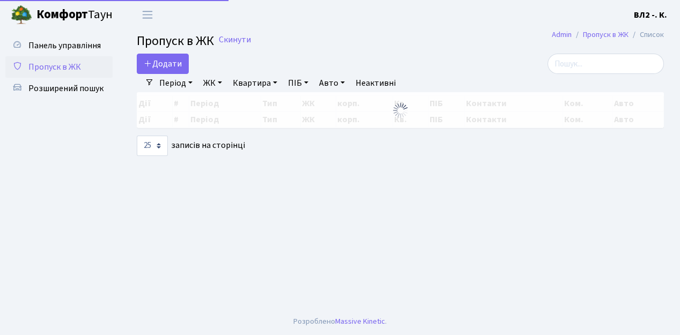 This screenshot has height=335, width=680. Describe the element at coordinates (235, 40) in the screenshot. I see `a: Скинути` at that location.